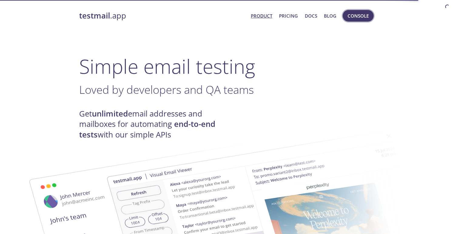  What do you see at coordinates (163, 16) in the screenshot?
I see `a: testmail.app` at bounding box center [163, 16].